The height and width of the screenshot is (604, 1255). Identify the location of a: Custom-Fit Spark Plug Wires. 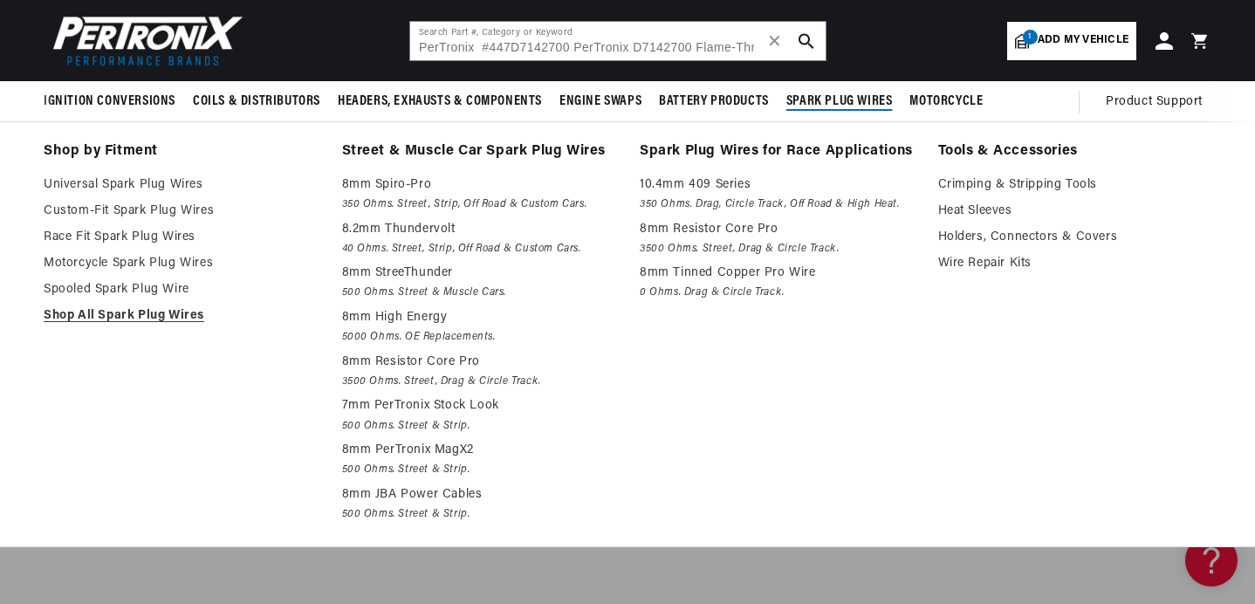
(181, 211).